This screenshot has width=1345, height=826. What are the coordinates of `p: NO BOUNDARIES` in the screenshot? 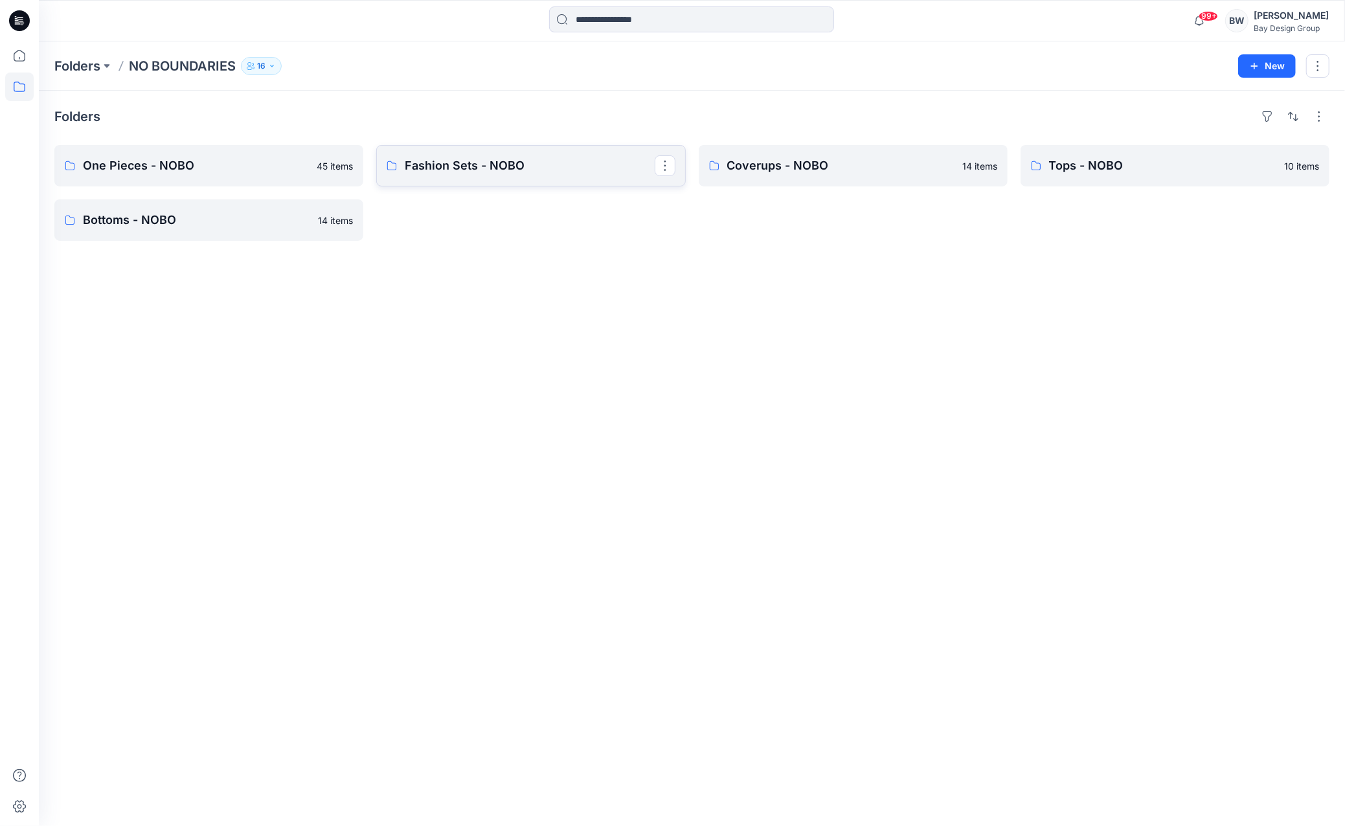 It's located at (182, 66).